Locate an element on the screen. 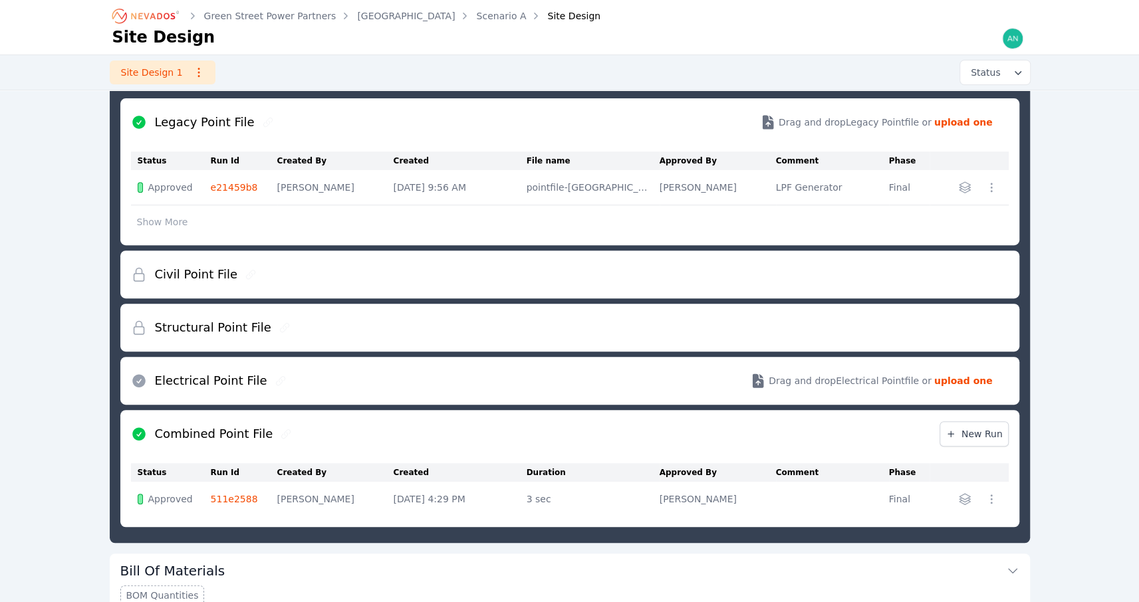  nav: Breadcrumb is located at coordinates (356, 16).